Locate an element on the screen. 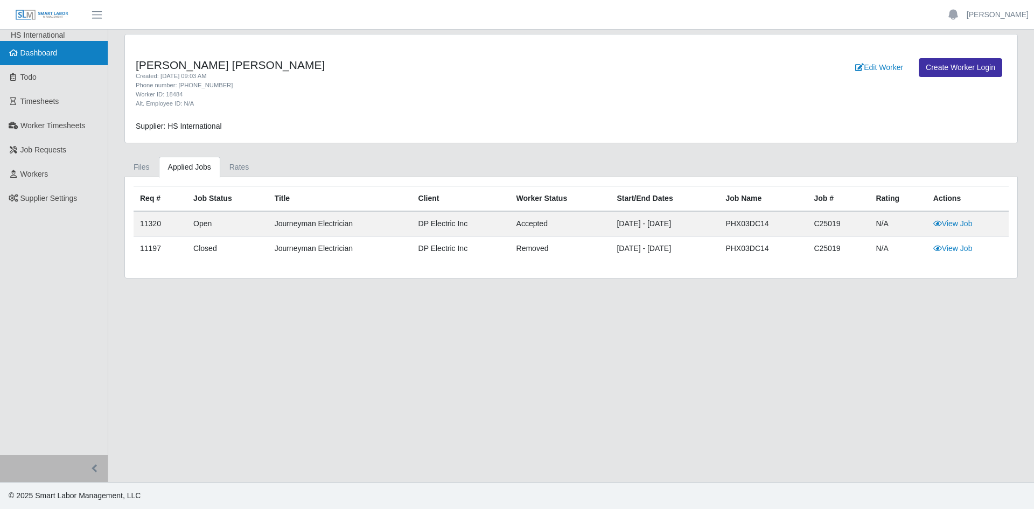  th: Job Status is located at coordinates (227, 199).